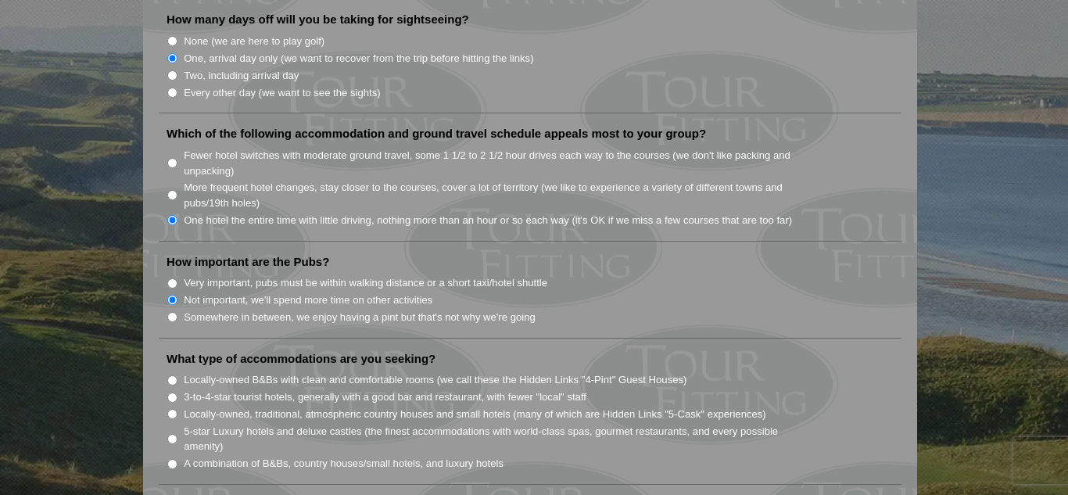 This screenshot has width=1068, height=495. I want to click on label: Somewhere in between, we enjoy having a pint but that's not why we're going, so click(359, 317).